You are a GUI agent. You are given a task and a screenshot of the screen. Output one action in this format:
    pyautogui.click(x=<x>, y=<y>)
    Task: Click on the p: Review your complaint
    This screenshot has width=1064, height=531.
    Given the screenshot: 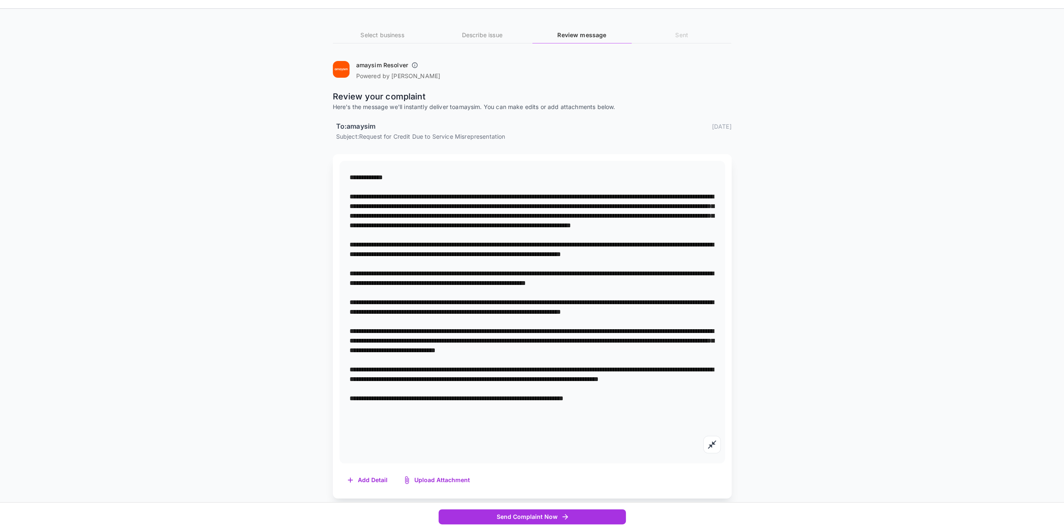 What is the action you would take?
    pyautogui.click(x=532, y=97)
    